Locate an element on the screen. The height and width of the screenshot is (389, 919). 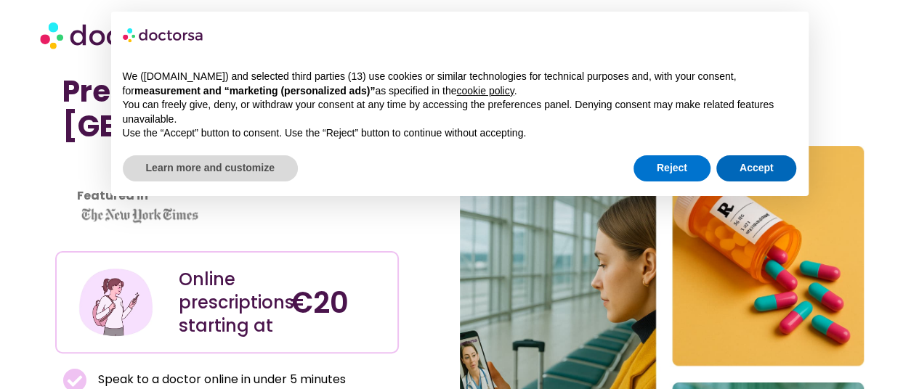
button: Learn more and customize is located at coordinates (210, 169).